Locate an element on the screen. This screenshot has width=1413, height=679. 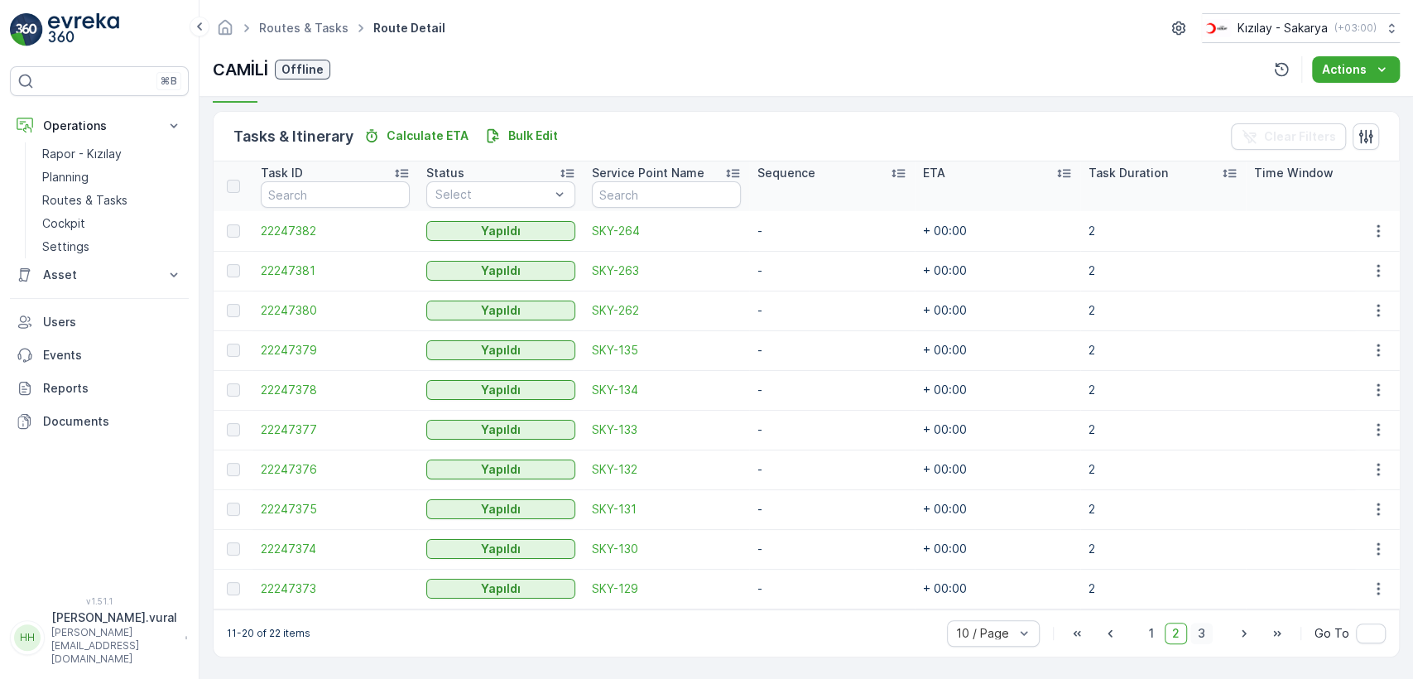
img: logo_light-DOdMpM7g.png is located at coordinates (84, 30).